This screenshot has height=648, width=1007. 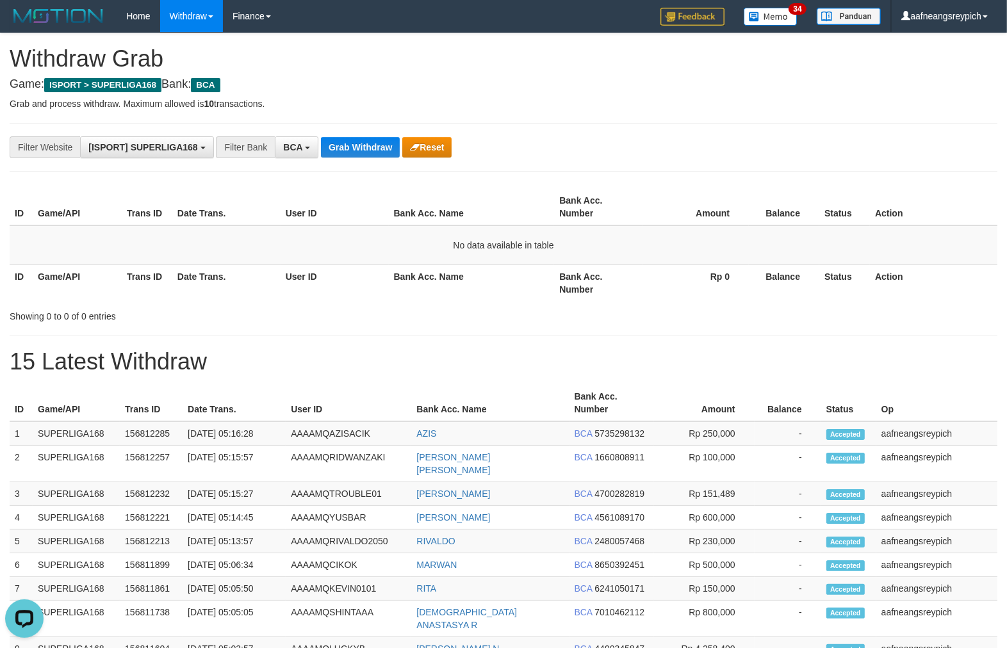 What do you see at coordinates (503, 85) in the screenshot?
I see `h4: Game: Bank:` at bounding box center [503, 85].